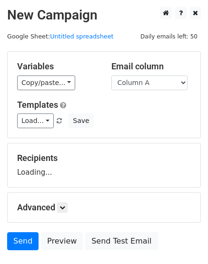 The width and height of the screenshot is (208, 264). What do you see at coordinates (104, 165) in the screenshot?
I see `div: Loading...` at bounding box center [104, 165].